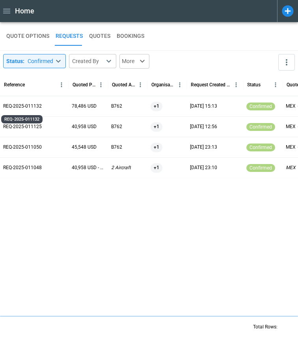 Image resolution: width=298 pixels, height=358 pixels. What do you see at coordinates (141, 85) in the screenshot?
I see `button: Quoted Aircraft column menu` at bounding box center [141, 85].